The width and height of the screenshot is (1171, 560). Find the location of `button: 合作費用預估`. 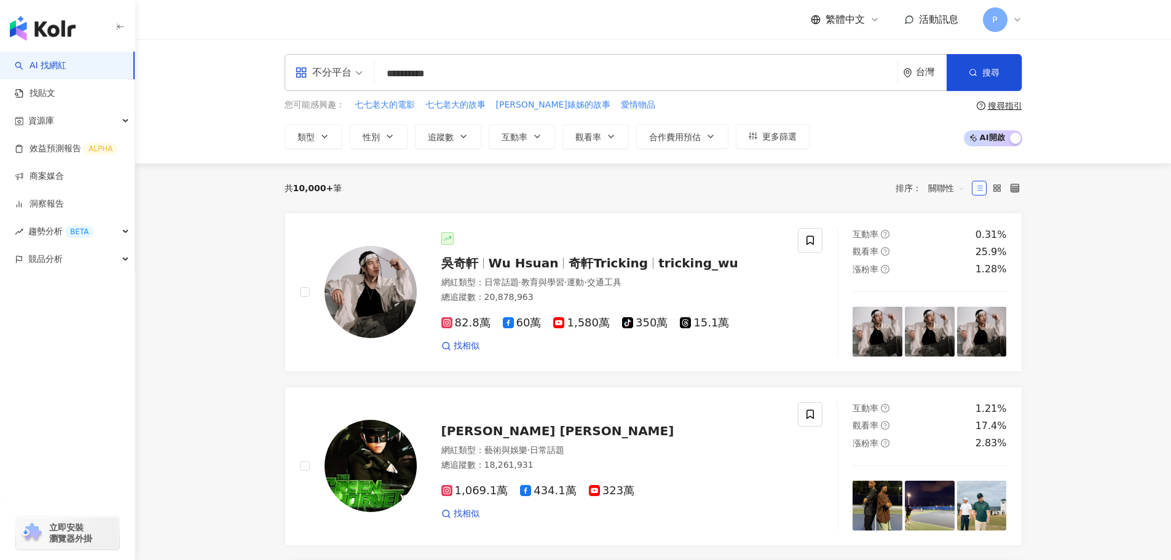

button: 合作費用預估 is located at coordinates (682, 136).